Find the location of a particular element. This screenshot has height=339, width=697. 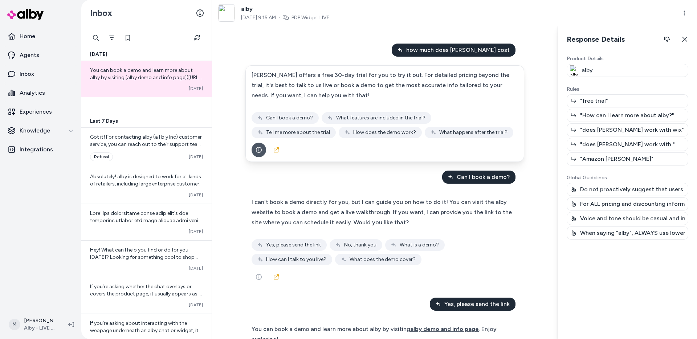

p: "How can I learn more about alby?" is located at coordinates (627, 115).